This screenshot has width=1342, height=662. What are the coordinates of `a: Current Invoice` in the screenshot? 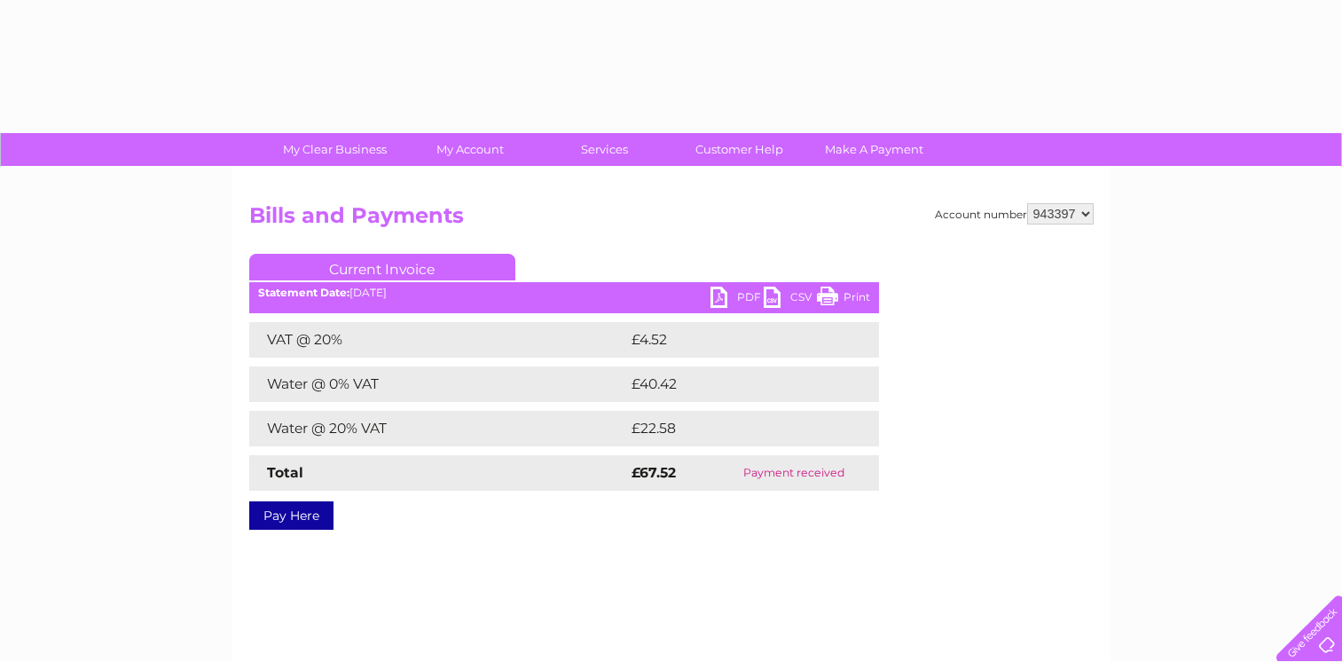 It's located at (382, 267).